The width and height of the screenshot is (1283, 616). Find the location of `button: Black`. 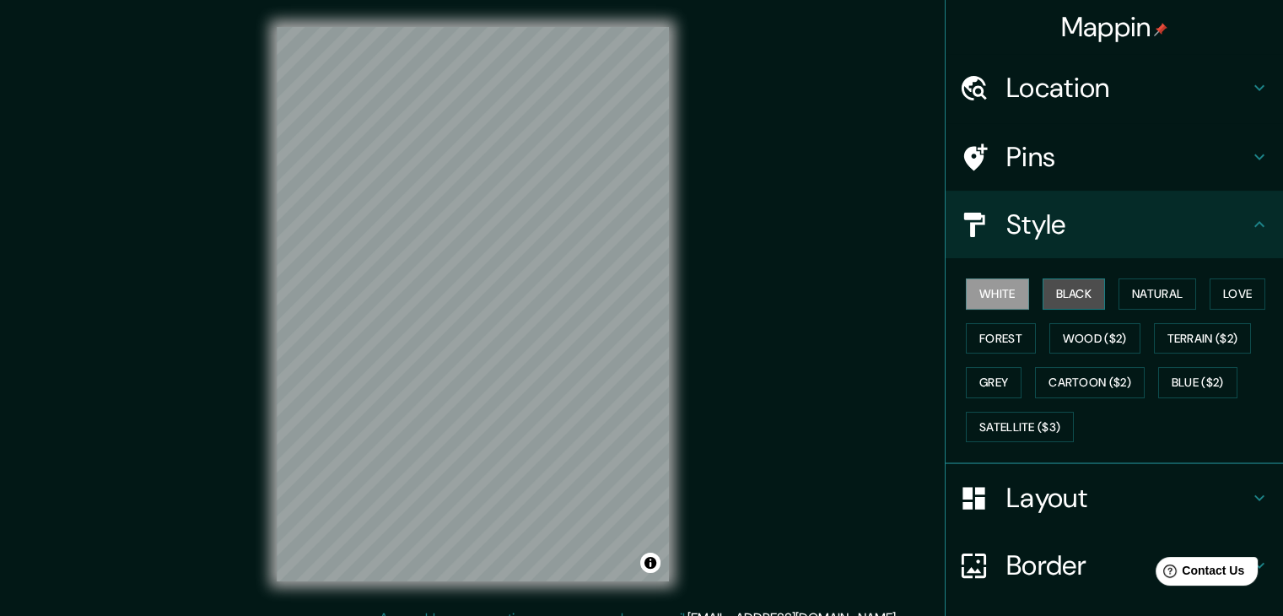

button: Black is located at coordinates (1074, 294).